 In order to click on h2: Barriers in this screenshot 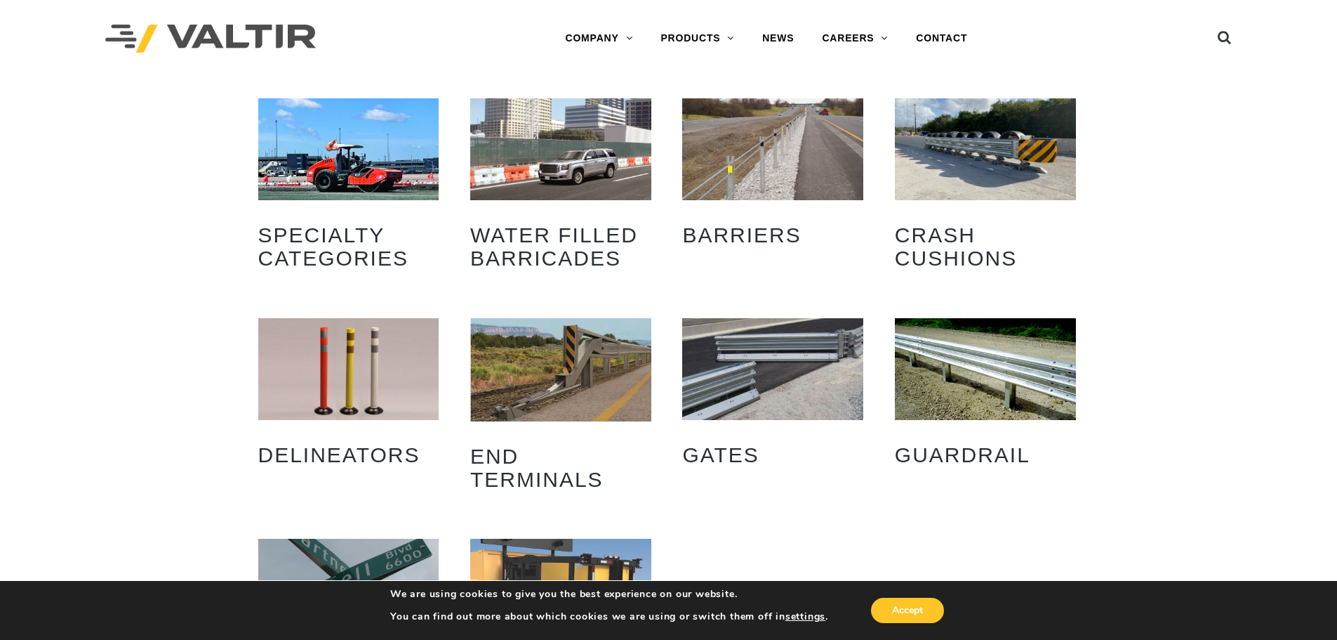, I will do `click(773, 234)`.